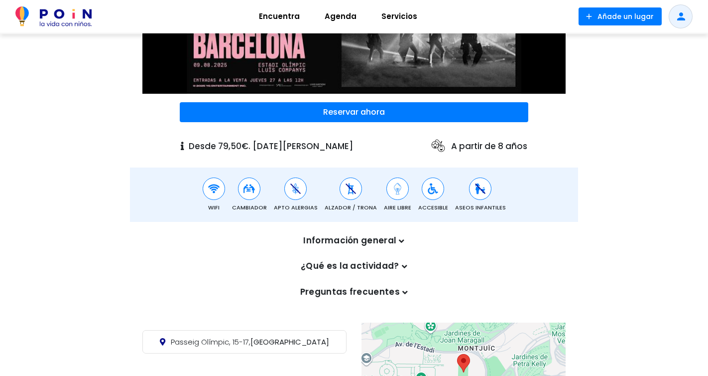 The width and height of the screenshot is (708, 376). I want to click on p: ¿Qué es la actividad?, so click(354, 266).